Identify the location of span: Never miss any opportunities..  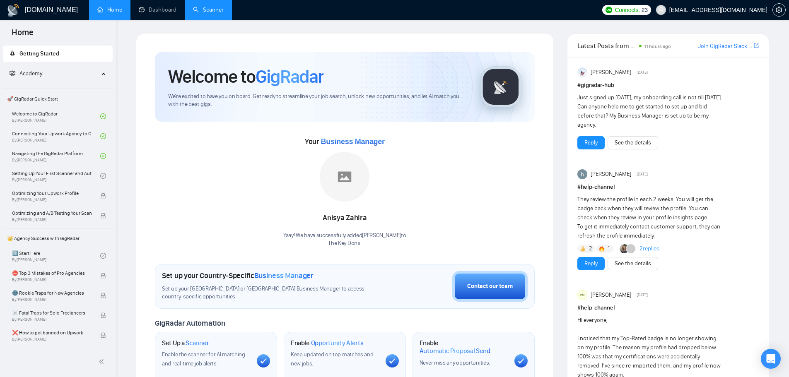
(455, 363).